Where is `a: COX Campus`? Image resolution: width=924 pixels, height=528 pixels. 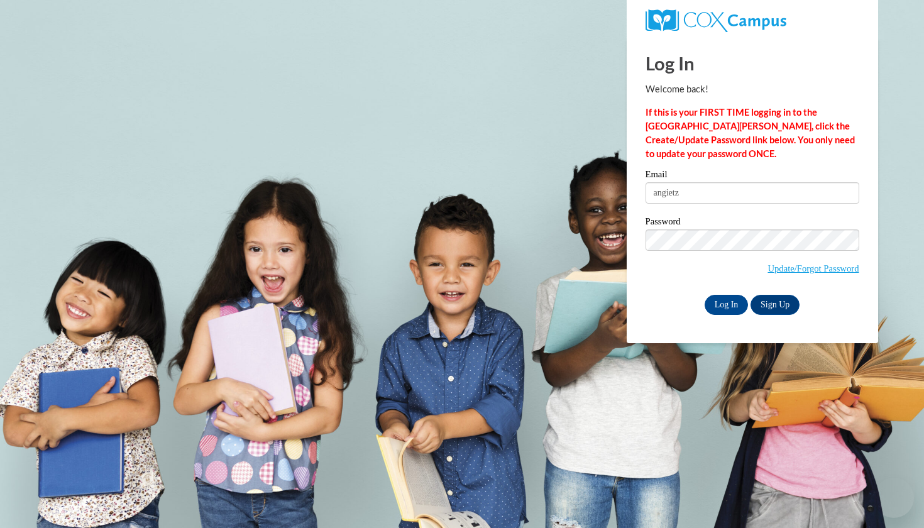 a: COX Campus is located at coordinates (752, 21).